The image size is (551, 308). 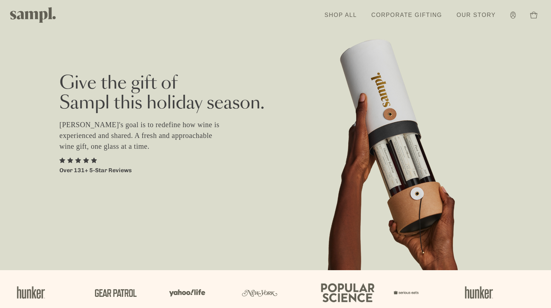 I want to click on img: Artboard_1_af690aba-db18-4d1d-a553-70c177ae2e35.png, so click(x=157, y=293).